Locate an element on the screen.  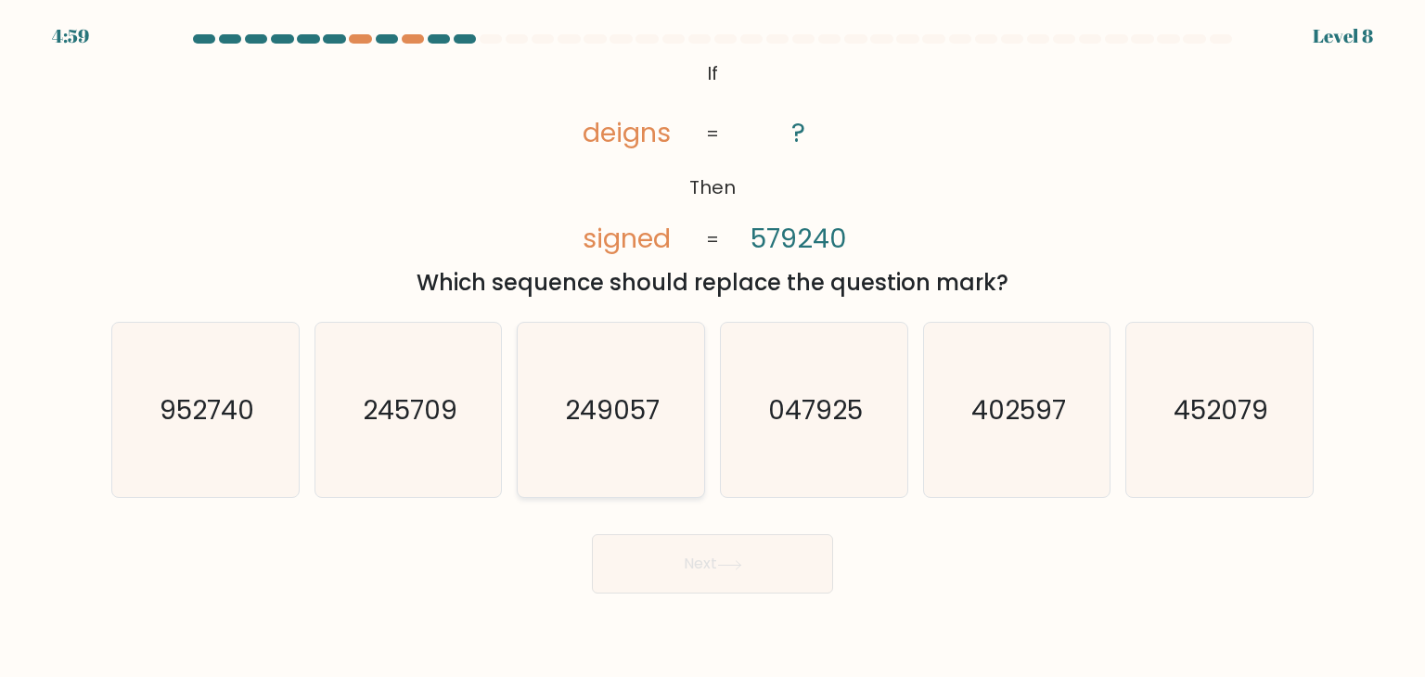
tspan: Then is located at coordinates (712, 187).